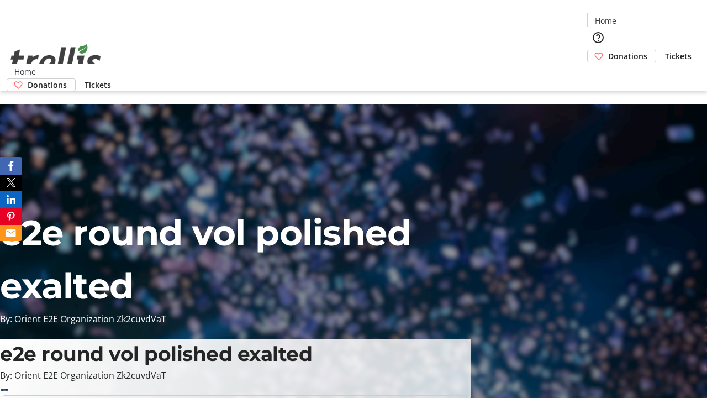 The image size is (707, 398). What do you see at coordinates (598, 73) in the screenshot?
I see `button: Cart` at bounding box center [598, 73].